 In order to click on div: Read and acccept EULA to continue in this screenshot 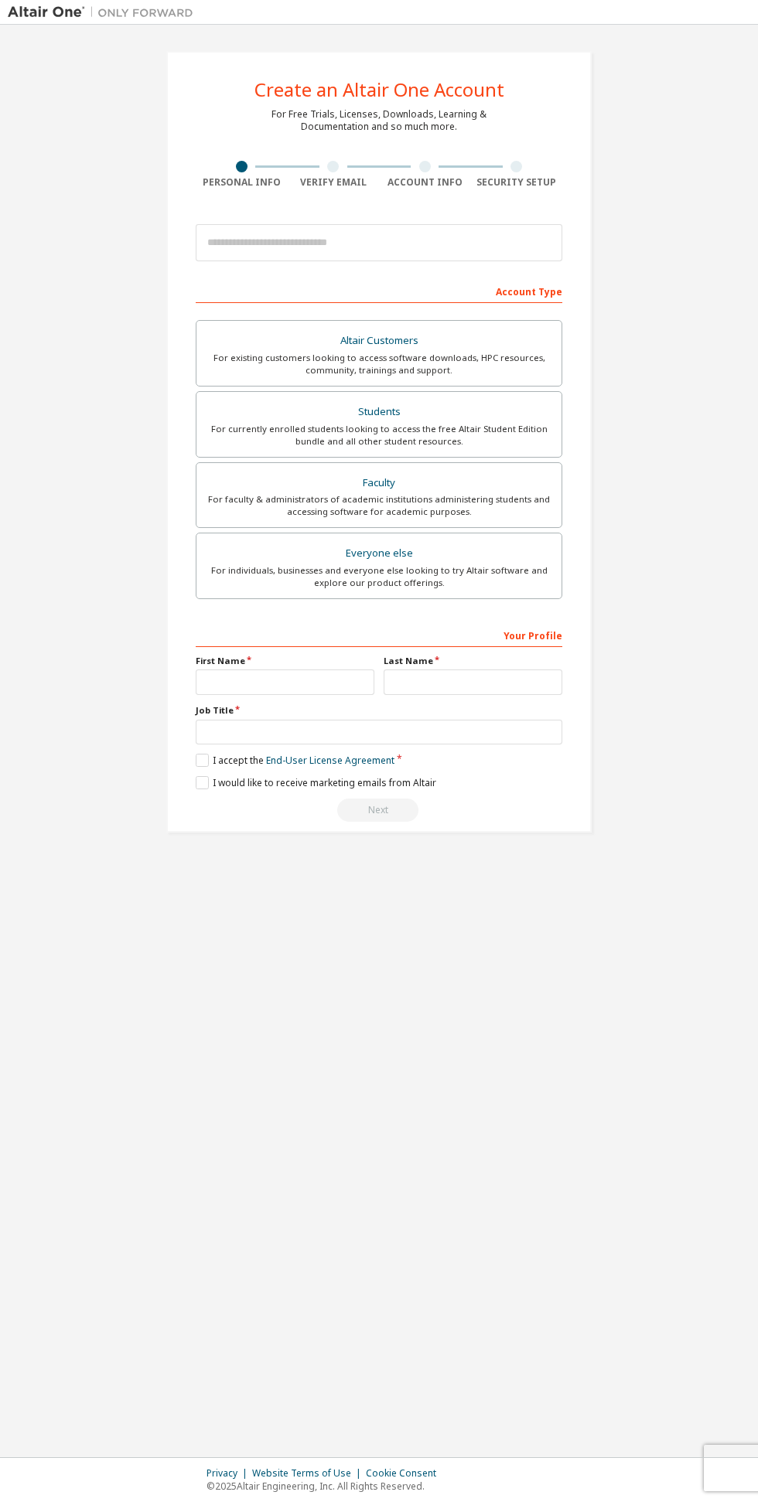, I will do `click(379, 810)`.